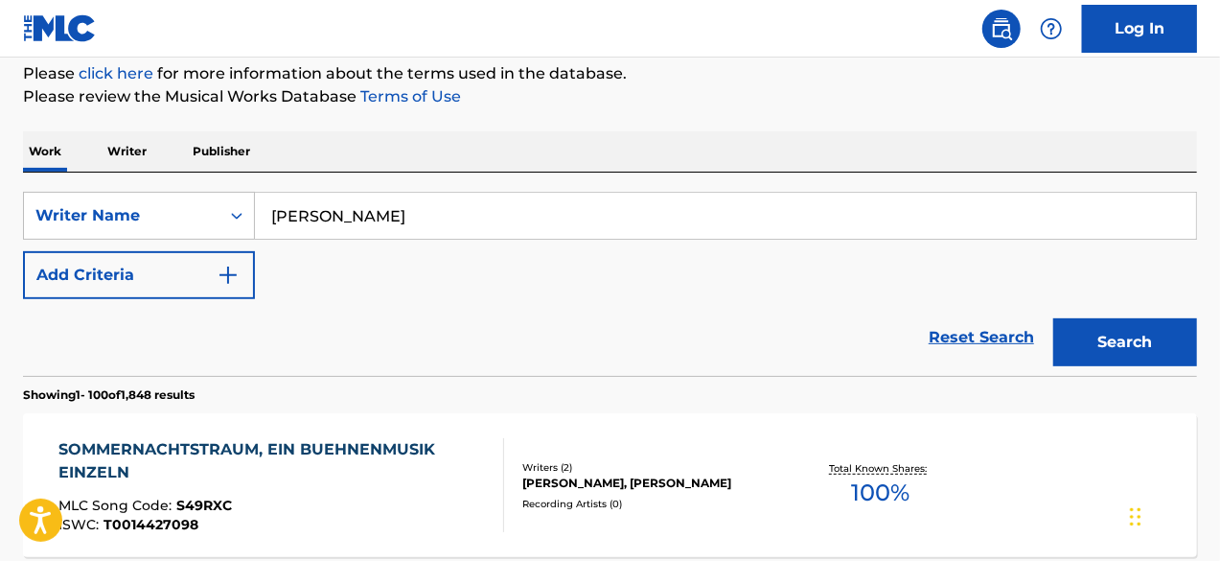  I want to click on div: Help, so click(1051, 29).